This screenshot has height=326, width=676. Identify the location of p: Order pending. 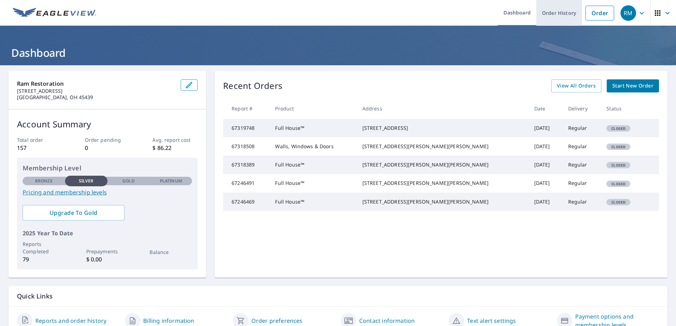
(107, 140).